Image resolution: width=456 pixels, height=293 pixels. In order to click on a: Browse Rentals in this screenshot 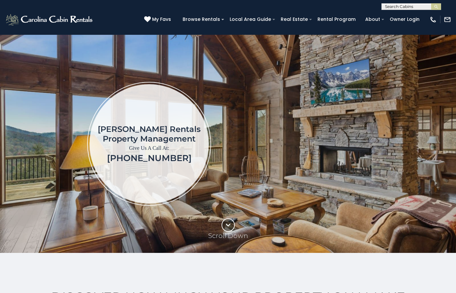, I will do `click(201, 19)`.